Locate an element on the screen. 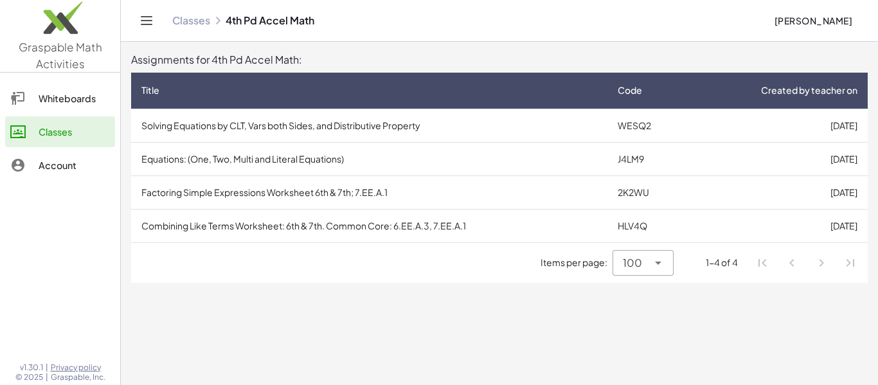 This screenshot has height=385, width=878. td: J4LM9 is located at coordinates (647, 159).